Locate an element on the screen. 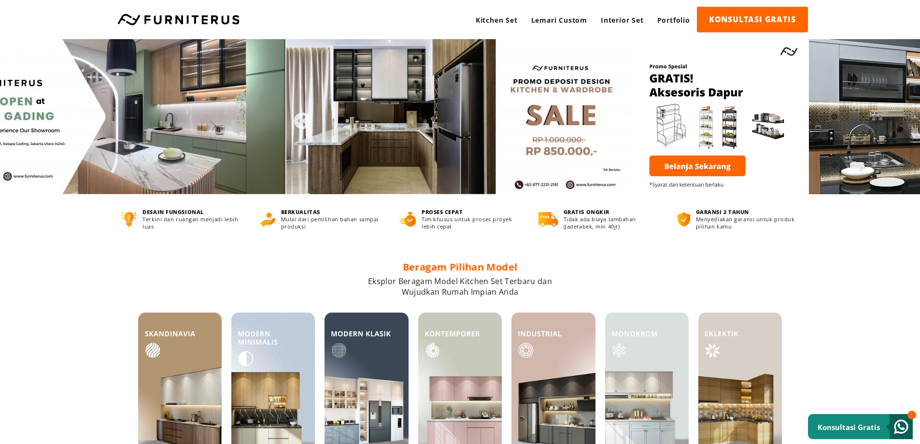 Image resolution: width=920 pixels, height=444 pixels. a: KONSULTASI GRATIS is located at coordinates (752, 19).